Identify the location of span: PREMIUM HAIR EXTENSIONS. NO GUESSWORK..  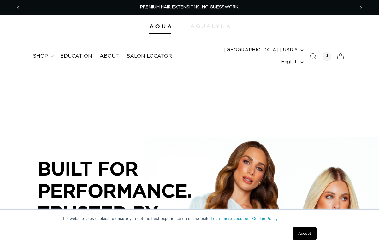
(190, 7).